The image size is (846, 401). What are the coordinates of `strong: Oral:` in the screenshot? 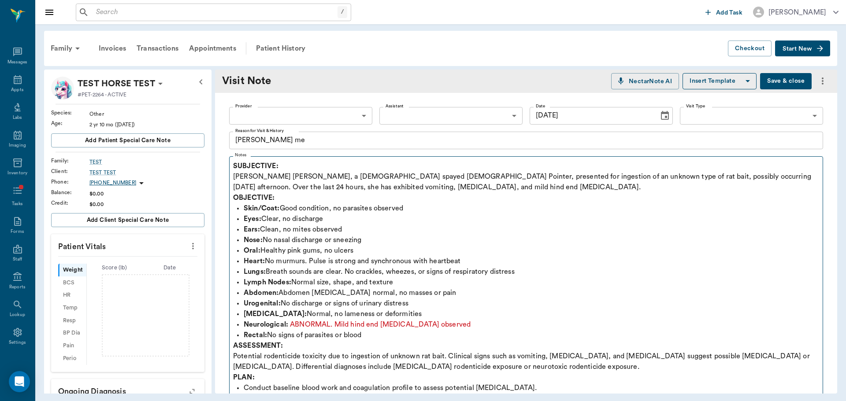 It's located at (252, 251).